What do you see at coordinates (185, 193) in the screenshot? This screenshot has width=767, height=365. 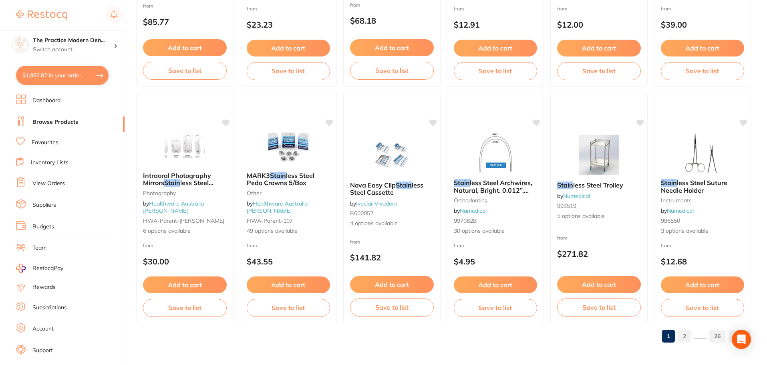 I see `small: Photography` at bounding box center [185, 193].